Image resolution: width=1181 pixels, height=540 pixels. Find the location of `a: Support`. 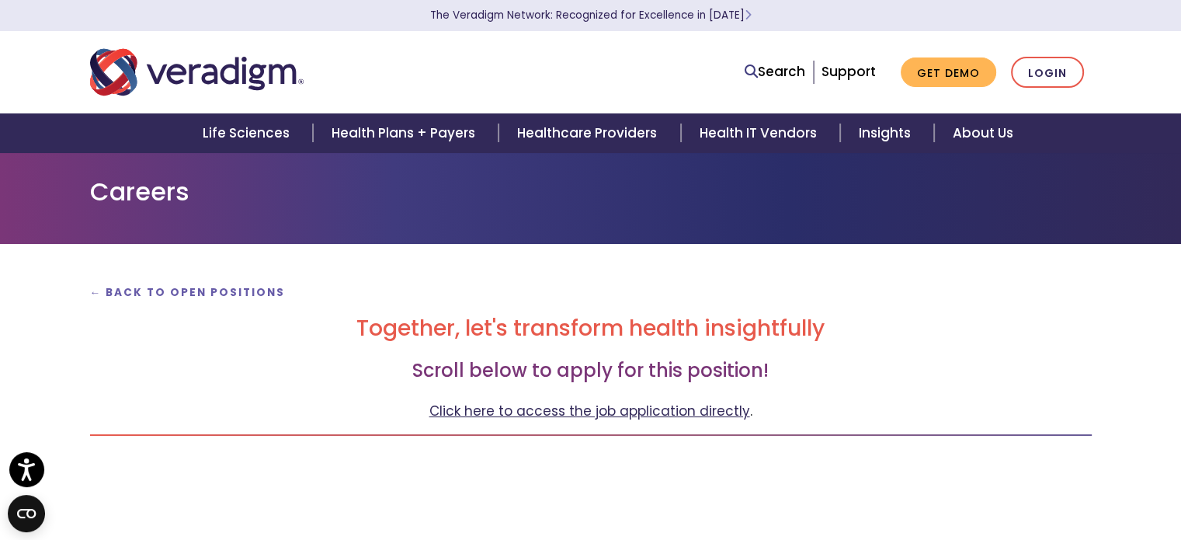

a: Support is located at coordinates (849, 71).